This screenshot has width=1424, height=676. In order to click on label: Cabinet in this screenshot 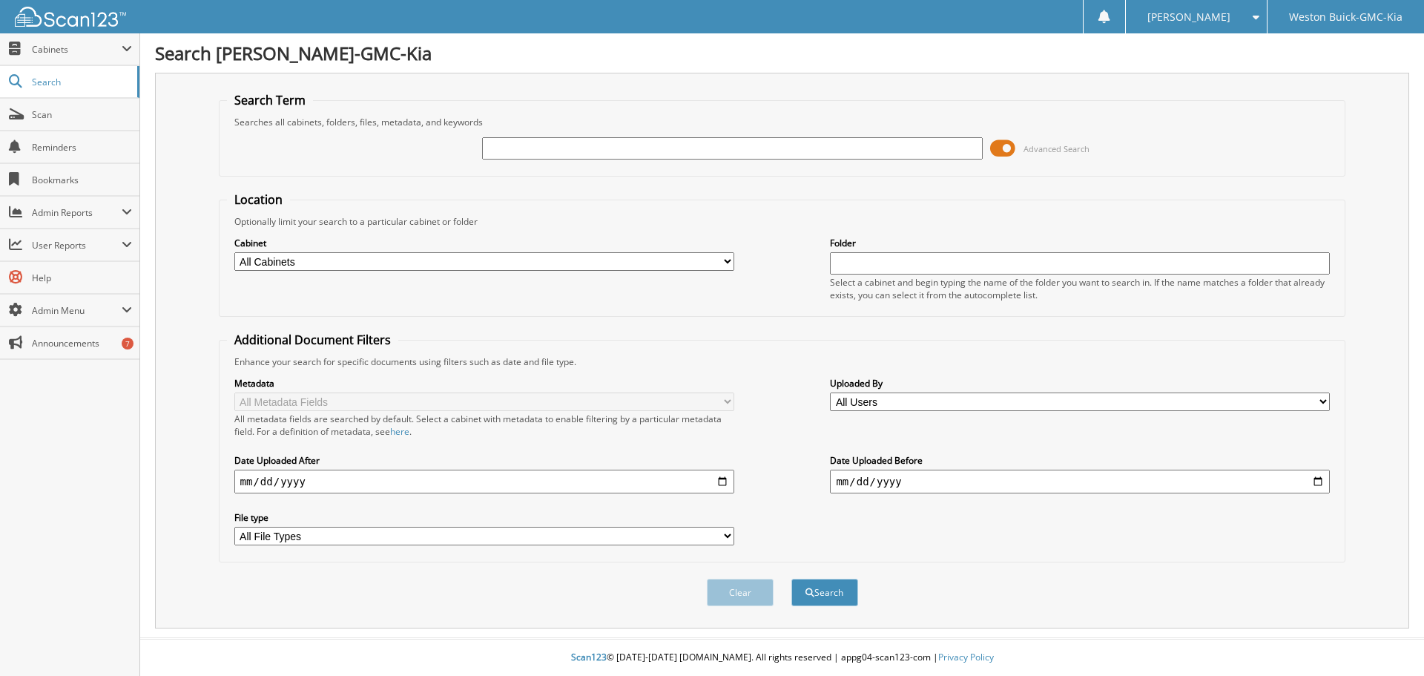, I will do `click(484, 242)`.